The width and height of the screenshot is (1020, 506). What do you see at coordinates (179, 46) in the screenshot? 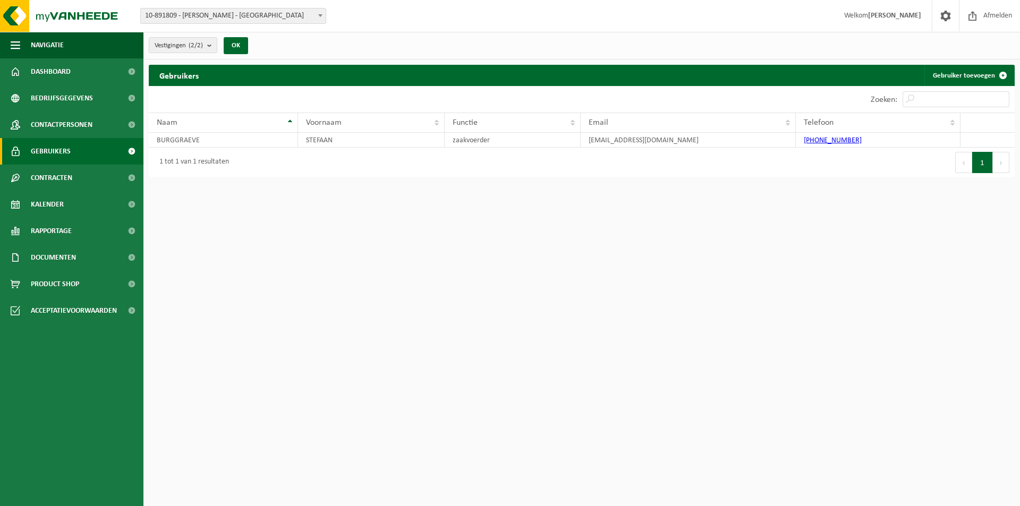
I see `span: Vestigingen` at bounding box center [179, 46].